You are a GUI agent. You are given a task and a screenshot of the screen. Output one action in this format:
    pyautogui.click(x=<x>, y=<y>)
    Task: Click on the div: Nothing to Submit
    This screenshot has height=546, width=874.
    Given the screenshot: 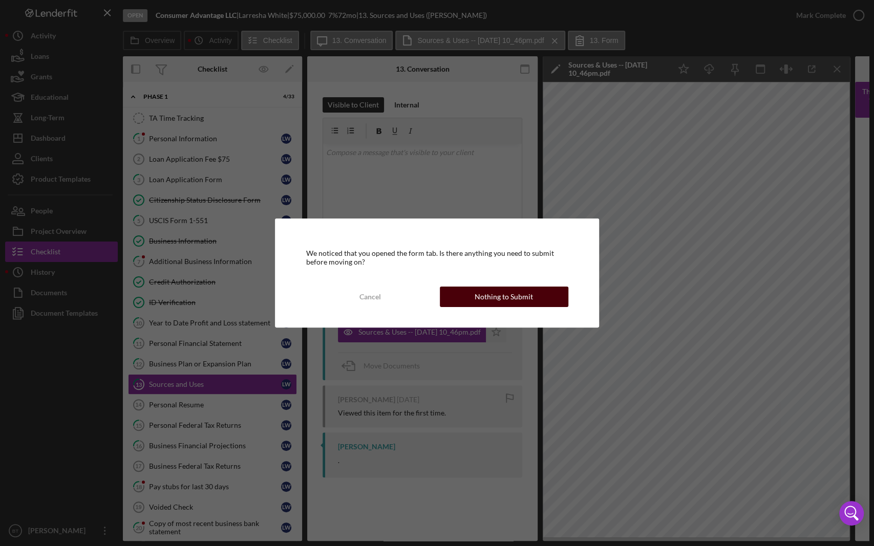 What is the action you would take?
    pyautogui.click(x=504, y=297)
    